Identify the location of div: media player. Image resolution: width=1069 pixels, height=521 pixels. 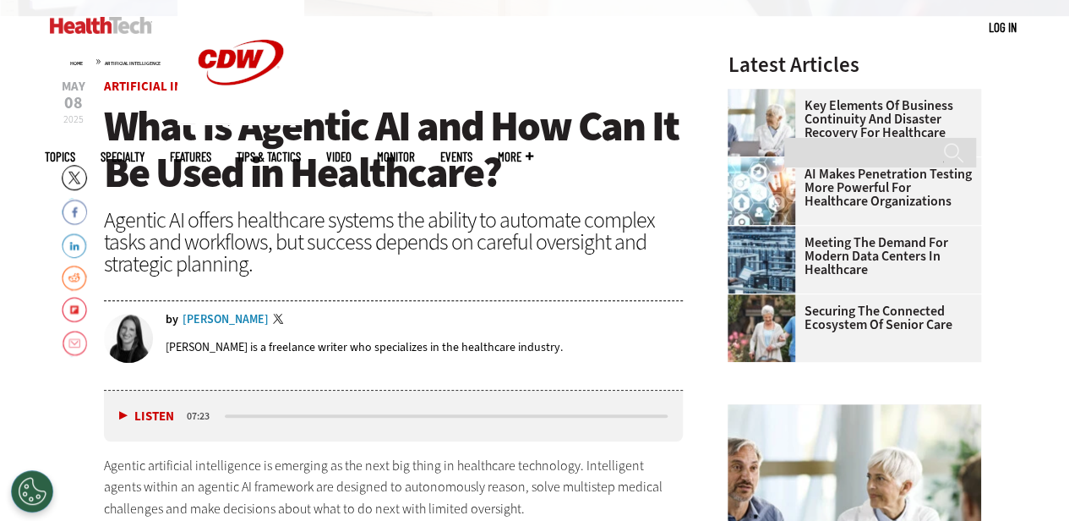
(394, 416).